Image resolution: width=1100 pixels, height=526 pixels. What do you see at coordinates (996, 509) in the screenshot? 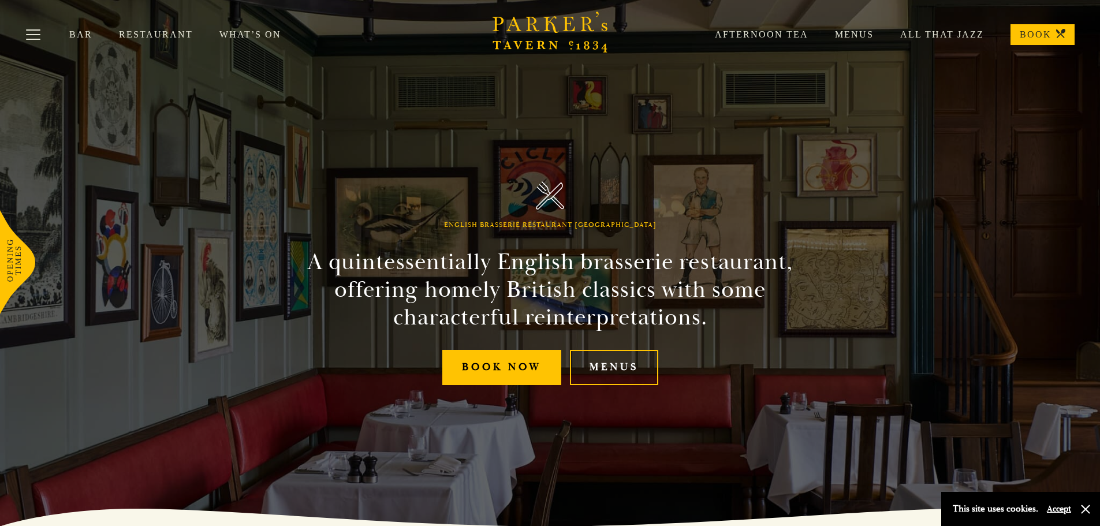
I see `p: This site uses cookies.` at bounding box center [996, 509].